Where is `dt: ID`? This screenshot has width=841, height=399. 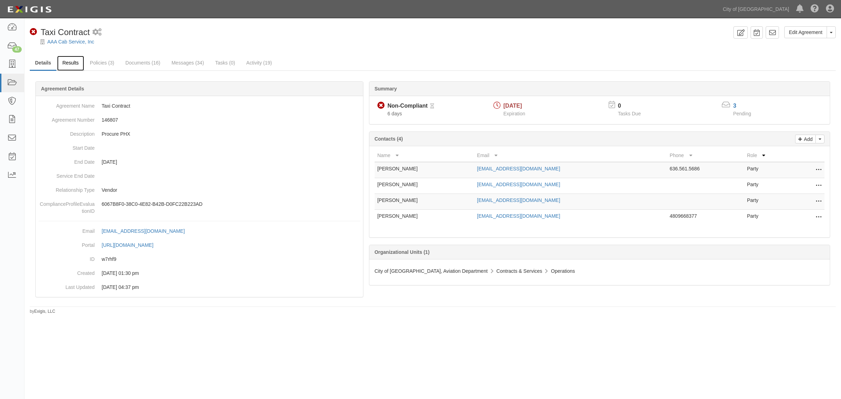
dt: ID is located at coordinates (67, 257).